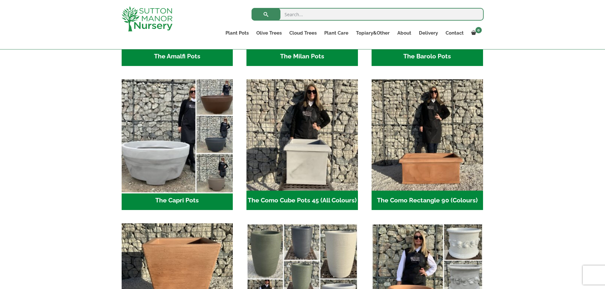  Describe the element at coordinates (302, 57) in the screenshot. I see `h2: The Milan Pots` at that location.